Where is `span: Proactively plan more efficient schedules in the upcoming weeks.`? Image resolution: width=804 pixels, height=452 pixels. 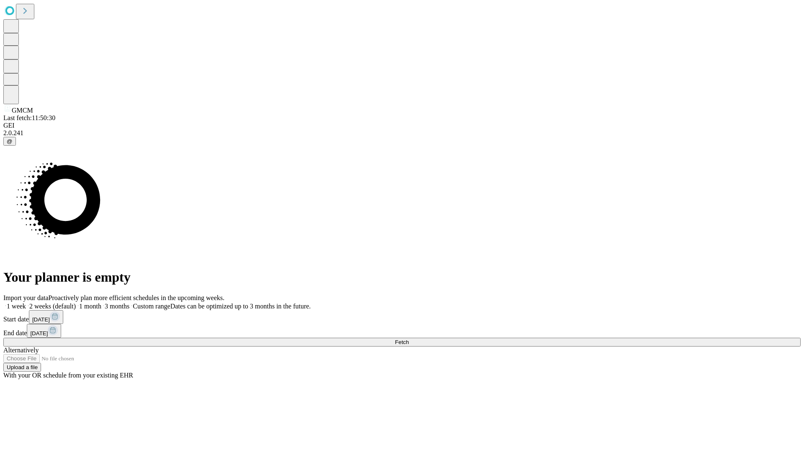
span: Proactively plan more efficient schedules in the upcoming weeks. is located at coordinates (137, 298).